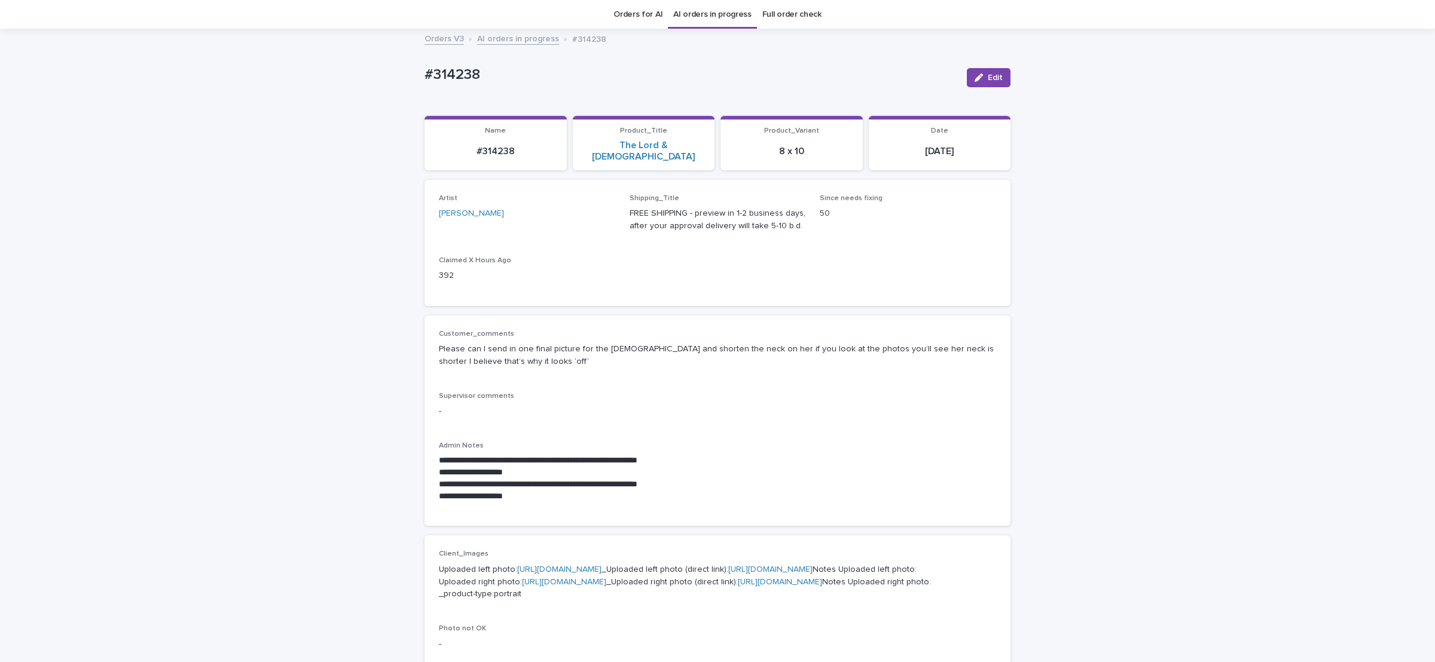 The width and height of the screenshot is (1435, 662). What do you see at coordinates (792, 151) in the screenshot?
I see `p: 8 x 10` at bounding box center [792, 151].